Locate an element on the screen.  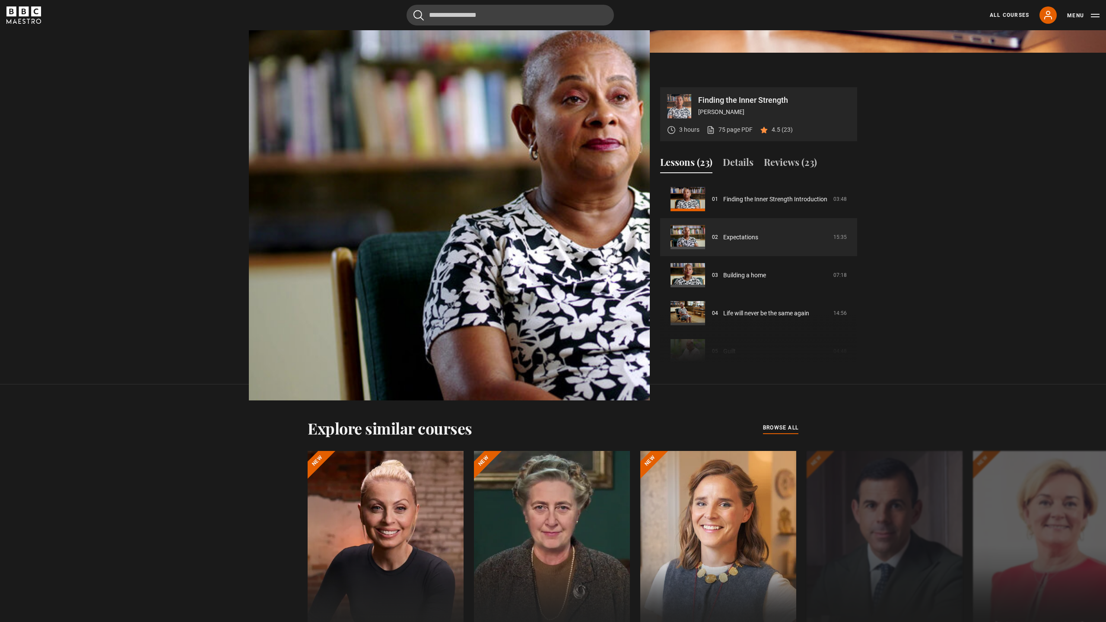
button: Details is located at coordinates (738, 164).